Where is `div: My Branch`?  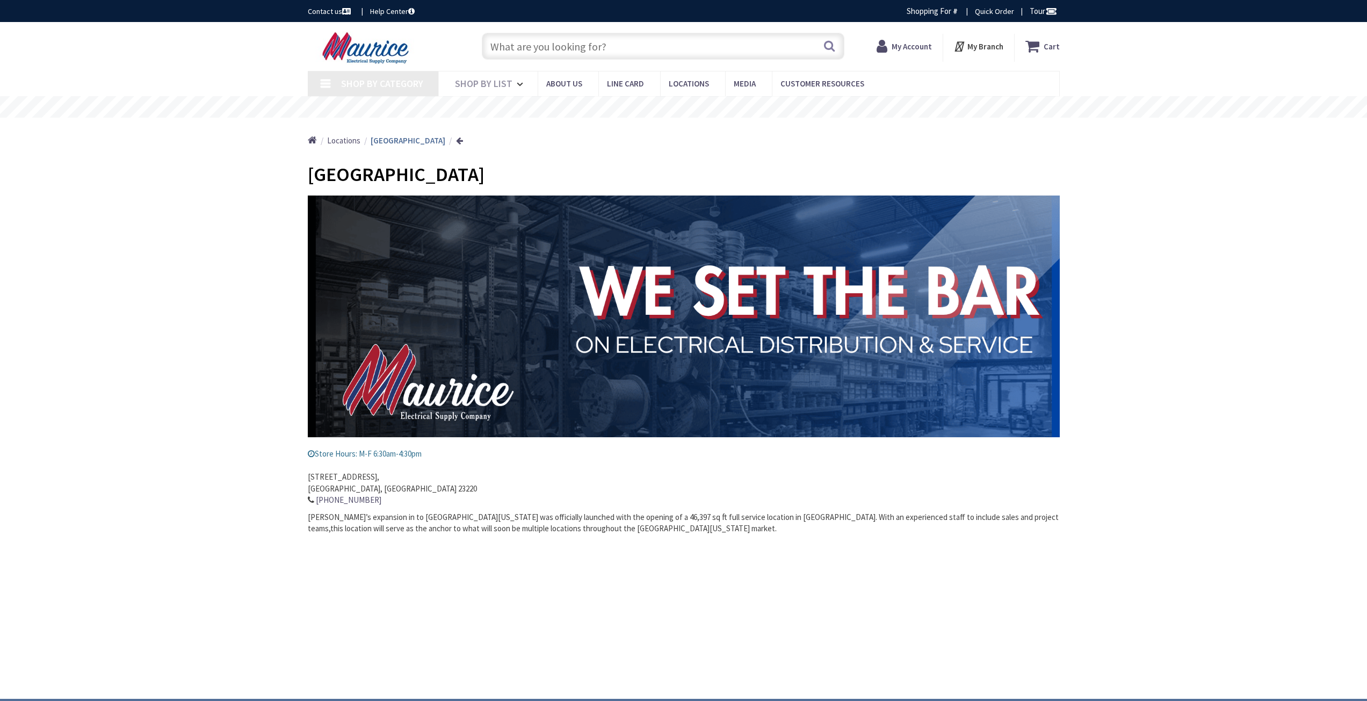 div: My Branch is located at coordinates (978, 46).